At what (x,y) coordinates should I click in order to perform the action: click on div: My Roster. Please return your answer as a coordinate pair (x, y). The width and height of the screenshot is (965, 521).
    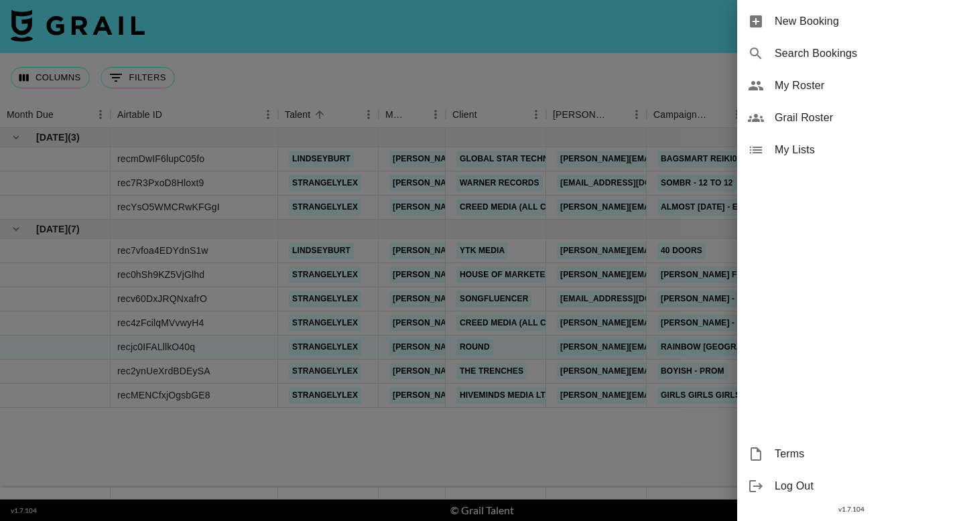
    Looking at the image, I should click on (851, 86).